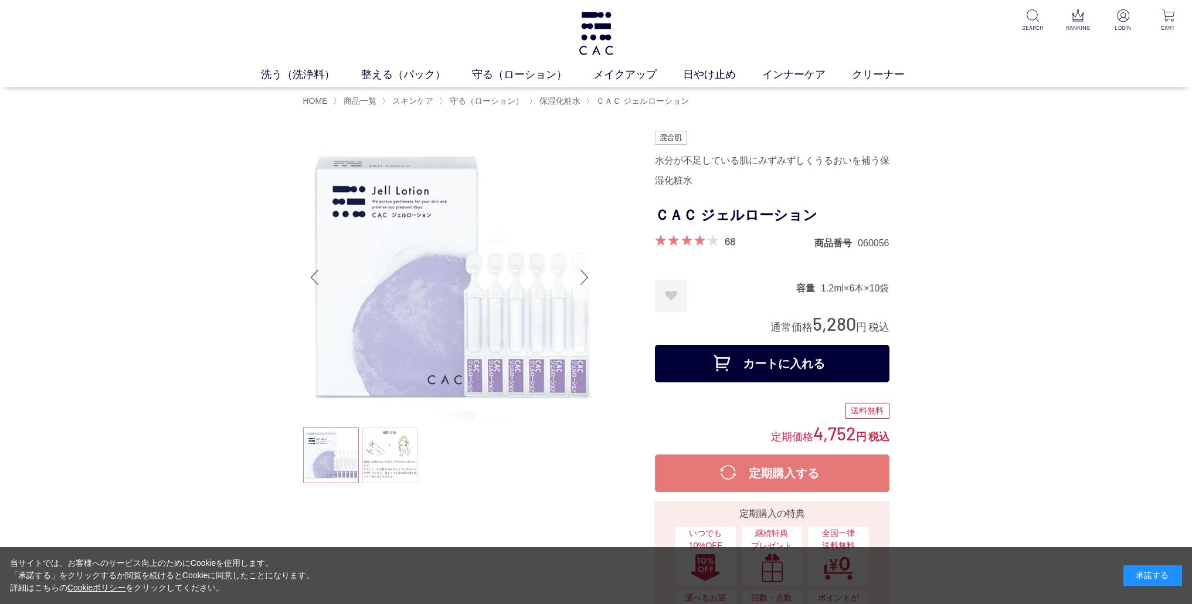 The height and width of the screenshot is (604, 1192). What do you see at coordinates (311, 74) in the screenshot?
I see `a: 洗う（洗浄料）` at bounding box center [311, 74].